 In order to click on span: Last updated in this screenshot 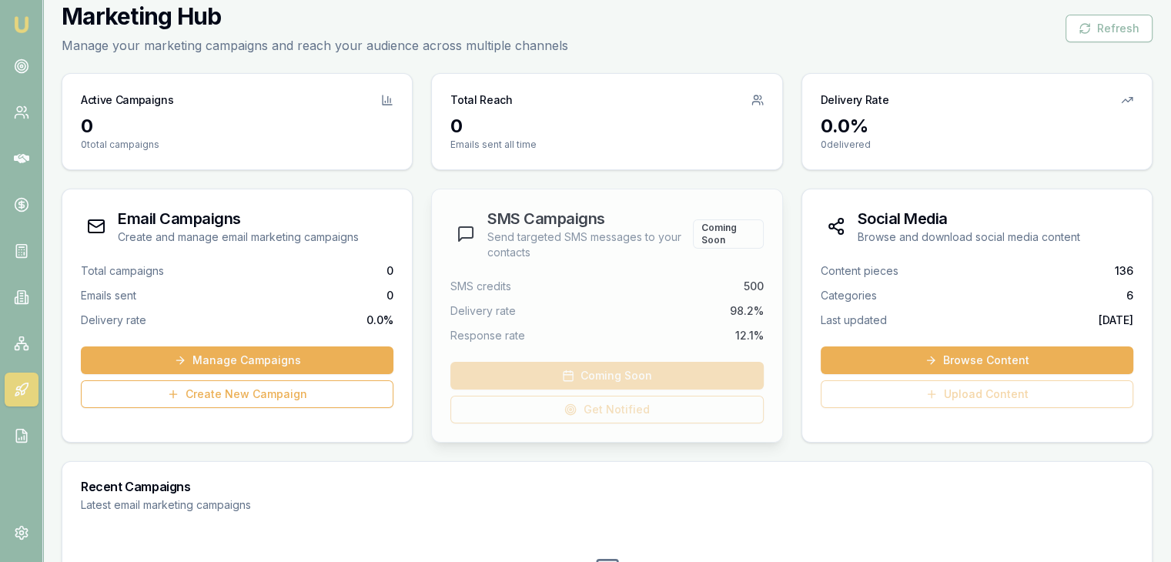, I will do `click(854, 320)`.